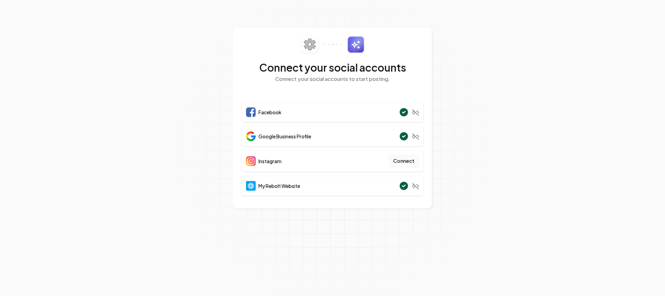  What do you see at coordinates (355, 44) in the screenshot?
I see `img: sparkles.svg` at bounding box center [355, 44].